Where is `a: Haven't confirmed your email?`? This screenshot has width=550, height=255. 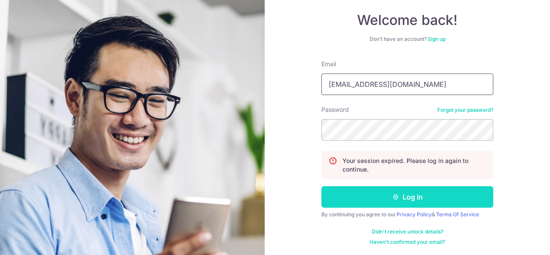 a: Haven't confirmed your email? is located at coordinates (407, 242).